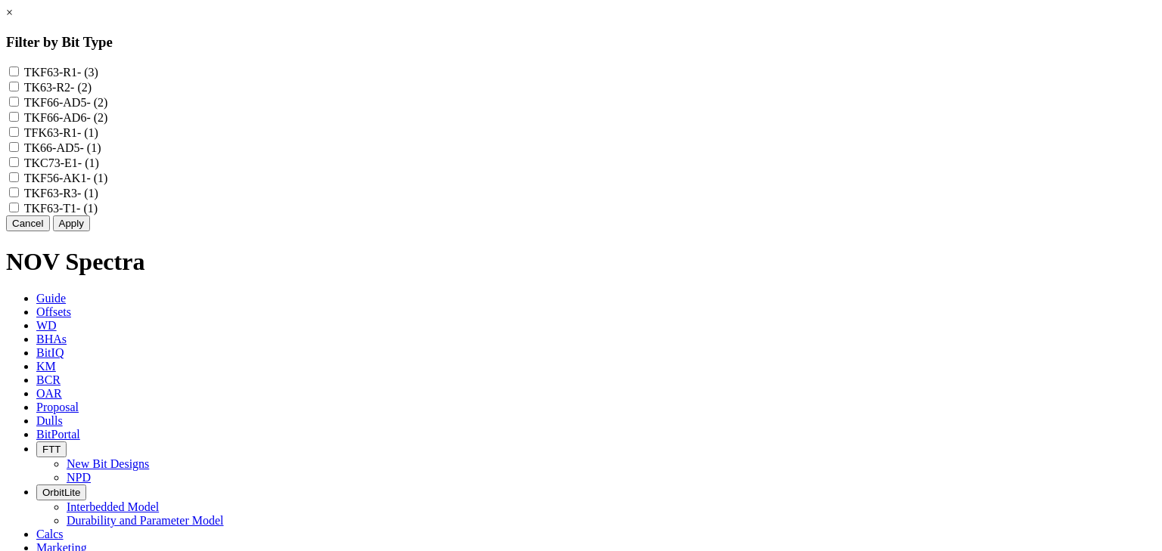 This screenshot has height=551, width=1162. What do you see at coordinates (61, 492) in the screenshot?
I see `span: OrbitLite` at bounding box center [61, 492].